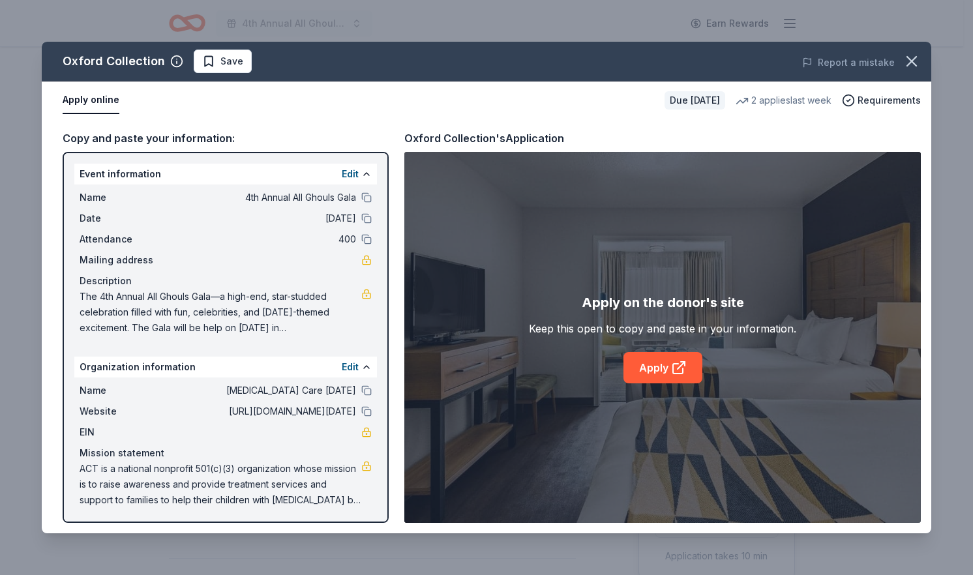 The image size is (973, 575). What do you see at coordinates (226, 453) in the screenshot?
I see `div: Mission statement` at bounding box center [226, 453].